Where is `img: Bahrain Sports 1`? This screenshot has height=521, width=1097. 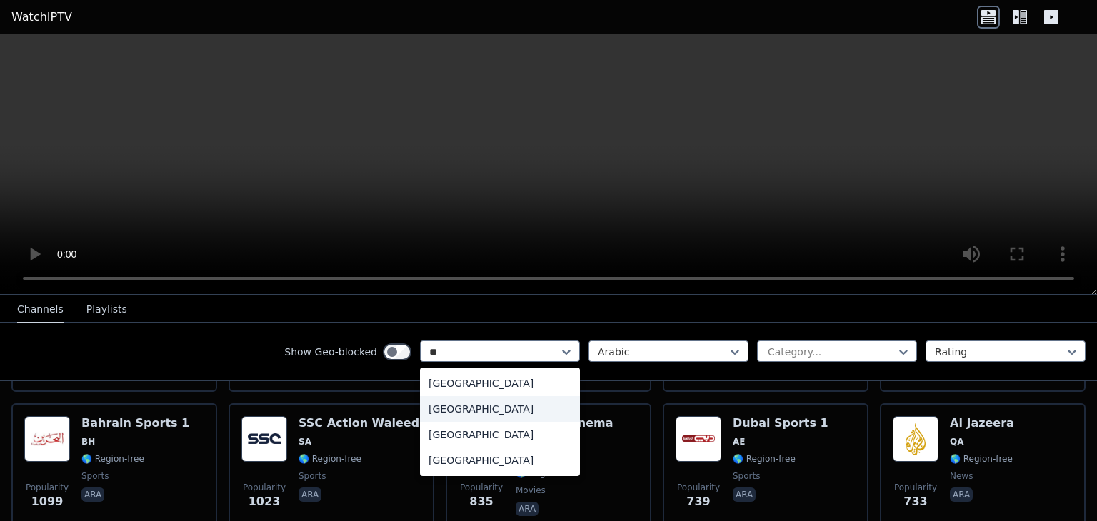 img: Bahrain Sports 1 is located at coordinates (47, 439).